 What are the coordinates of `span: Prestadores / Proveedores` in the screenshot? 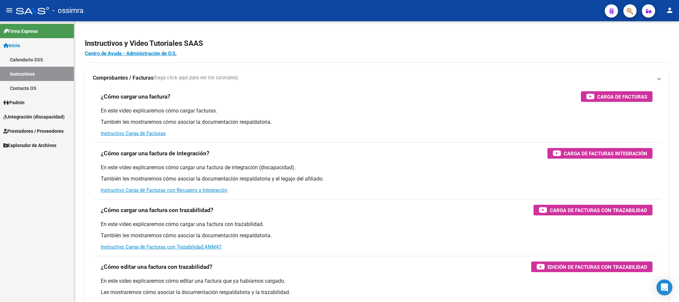 It's located at (33, 131).